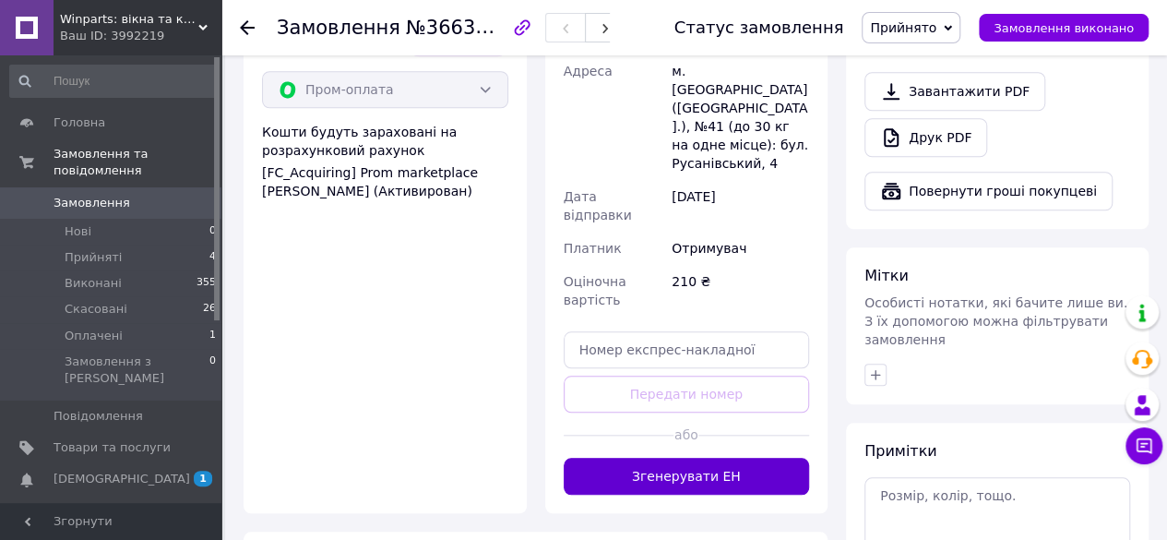 Image resolution: width=1167 pixels, height=540 pixels. I want to click on div: 210 ₴, so click(740, 291).